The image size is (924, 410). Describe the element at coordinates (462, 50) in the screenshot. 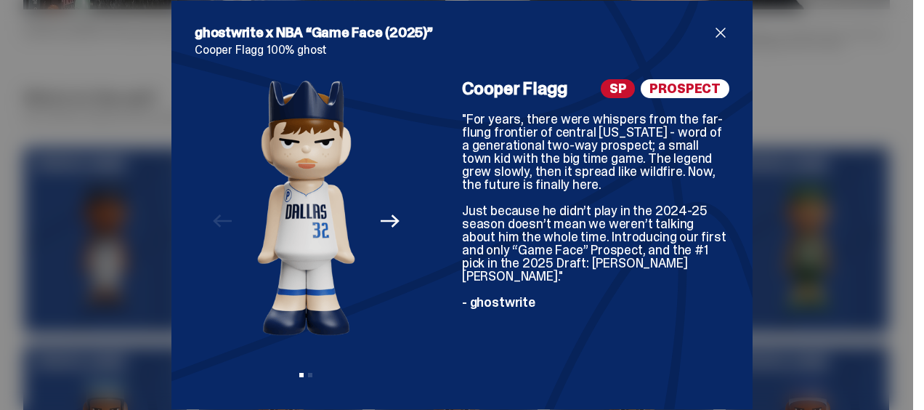

I see `p: Cooper Flagg 100% ghost` at that location.